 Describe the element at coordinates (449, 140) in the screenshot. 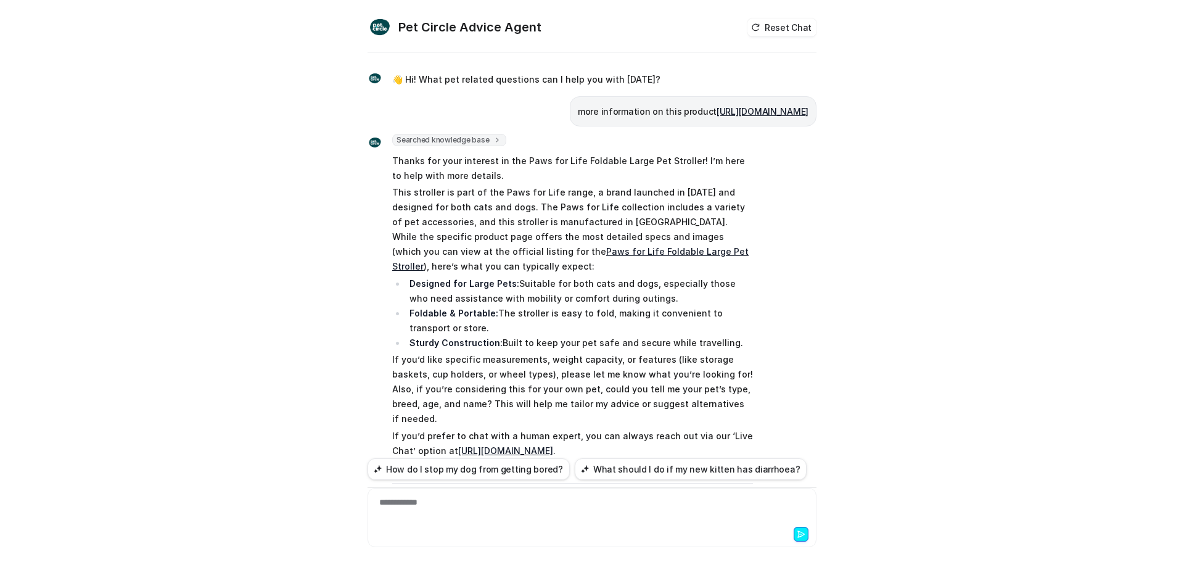

I see `span: Searched knowledge base` at that location.